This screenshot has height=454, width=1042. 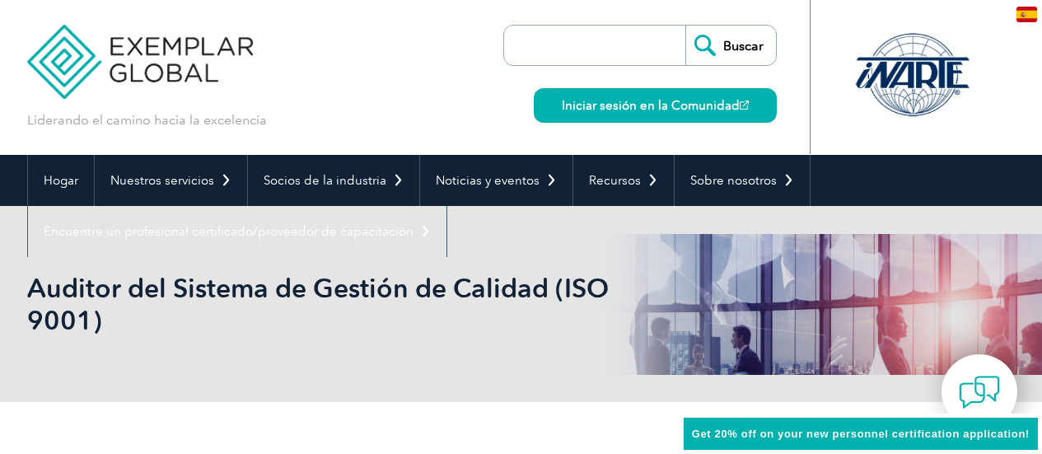 What do you see at coordinates (318, 304) in the screenshot?
I see `font: Auditor del Sistema de Gestión de Calidad (ISO 9001)` at bounding box center [318, 304].